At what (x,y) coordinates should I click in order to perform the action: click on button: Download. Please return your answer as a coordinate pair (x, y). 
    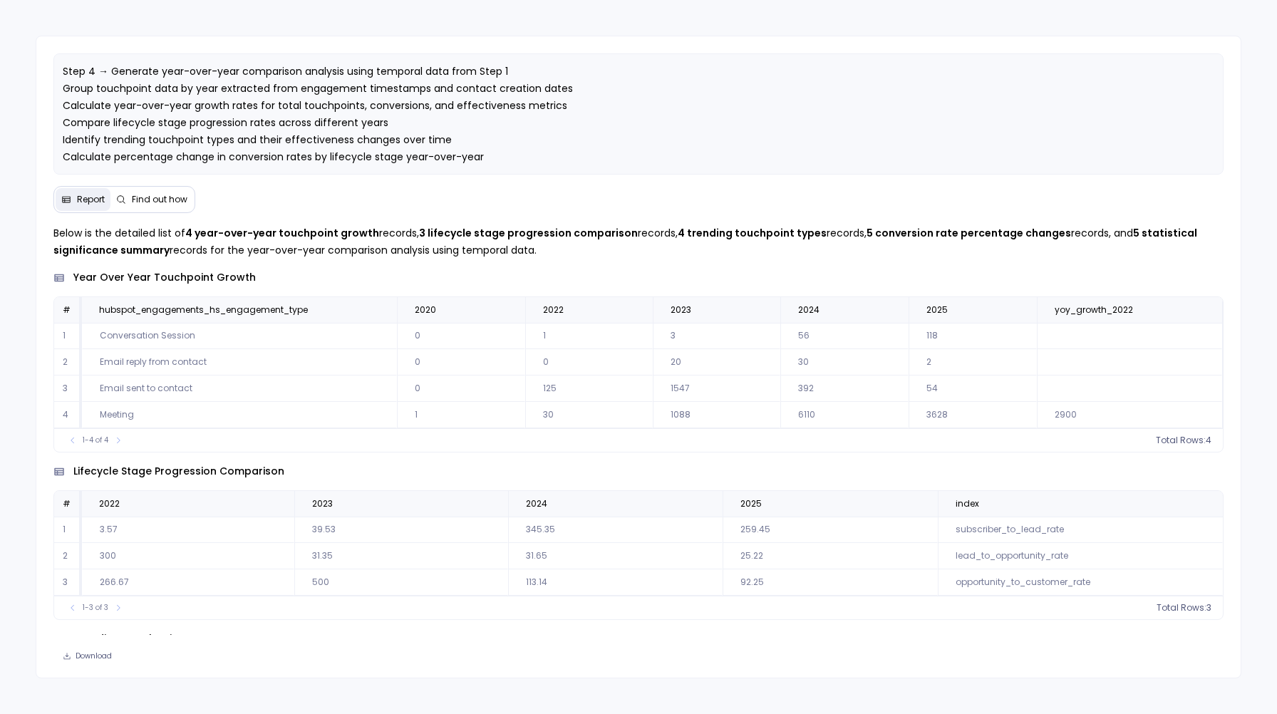
    Looking at the image, I should click on (87, 656).